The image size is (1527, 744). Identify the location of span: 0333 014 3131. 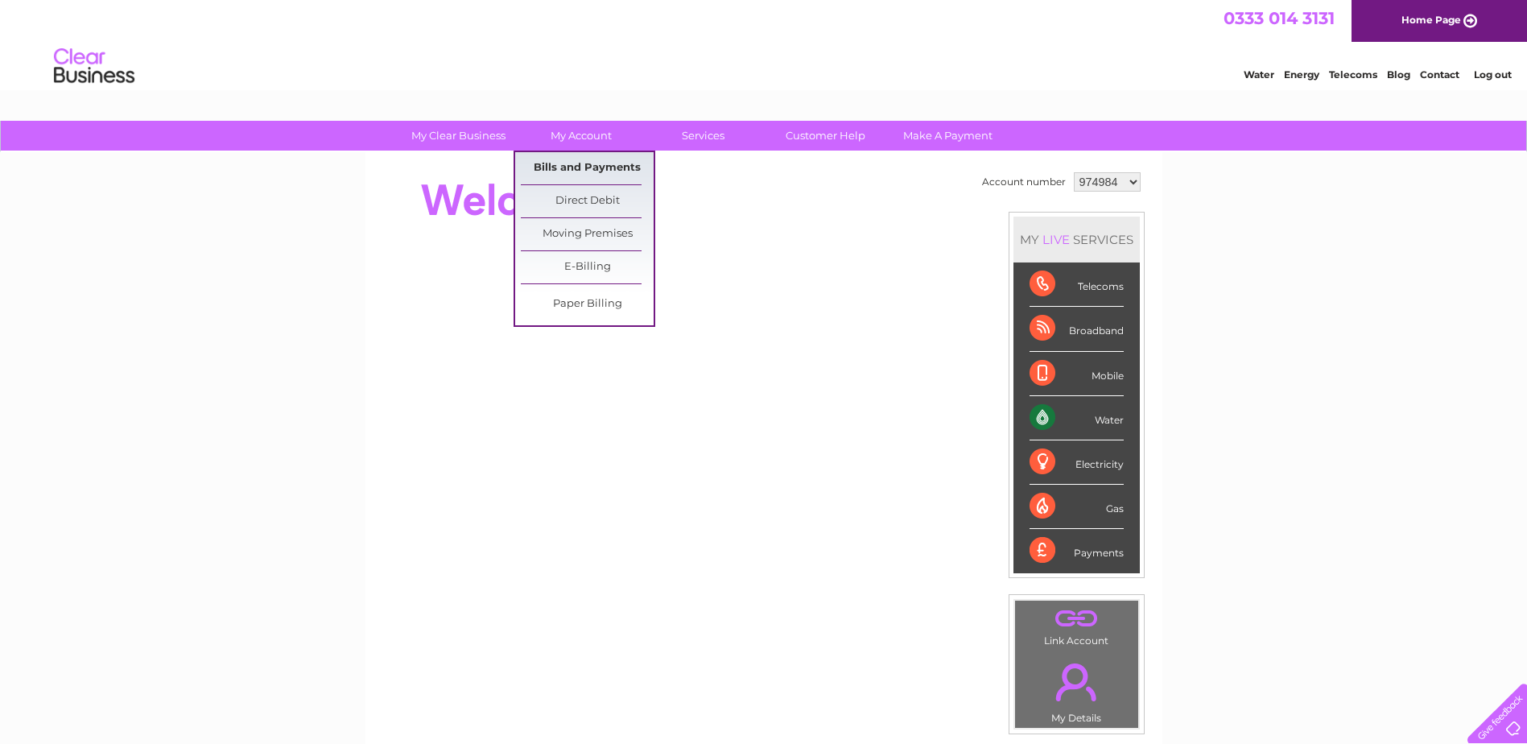
(1279, 18).